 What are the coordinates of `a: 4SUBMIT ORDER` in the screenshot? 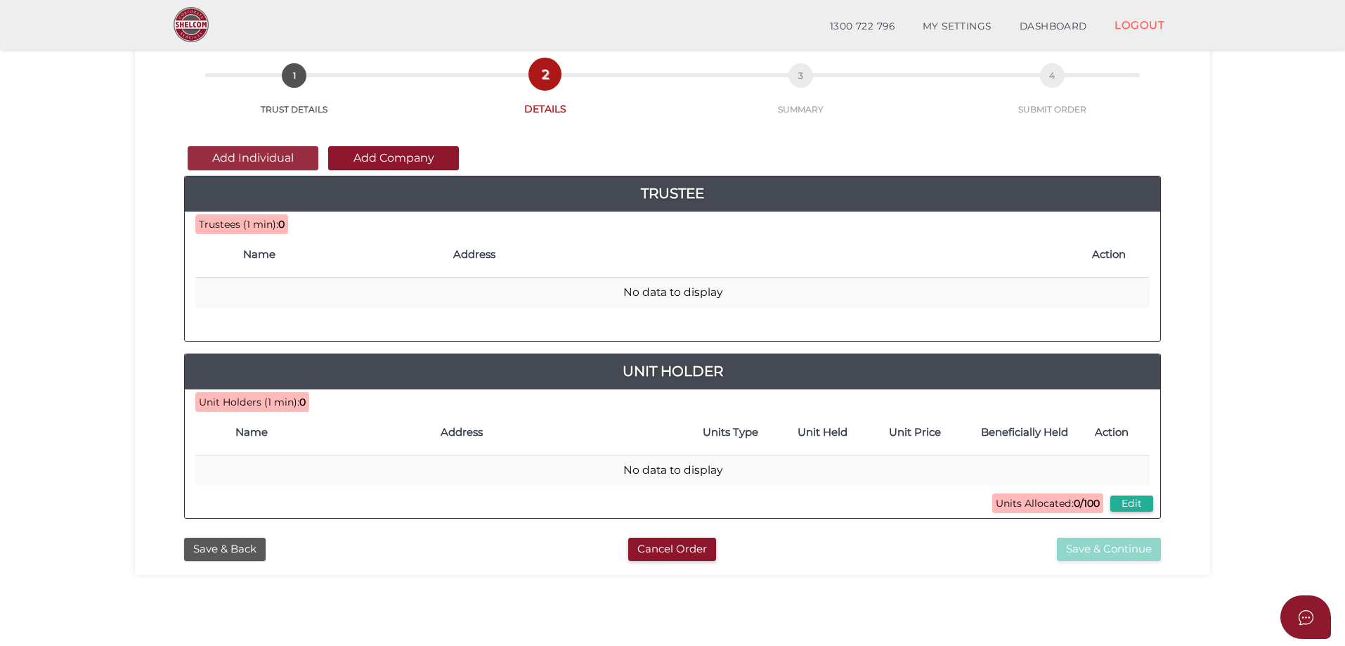 It's located at (1052, 97).